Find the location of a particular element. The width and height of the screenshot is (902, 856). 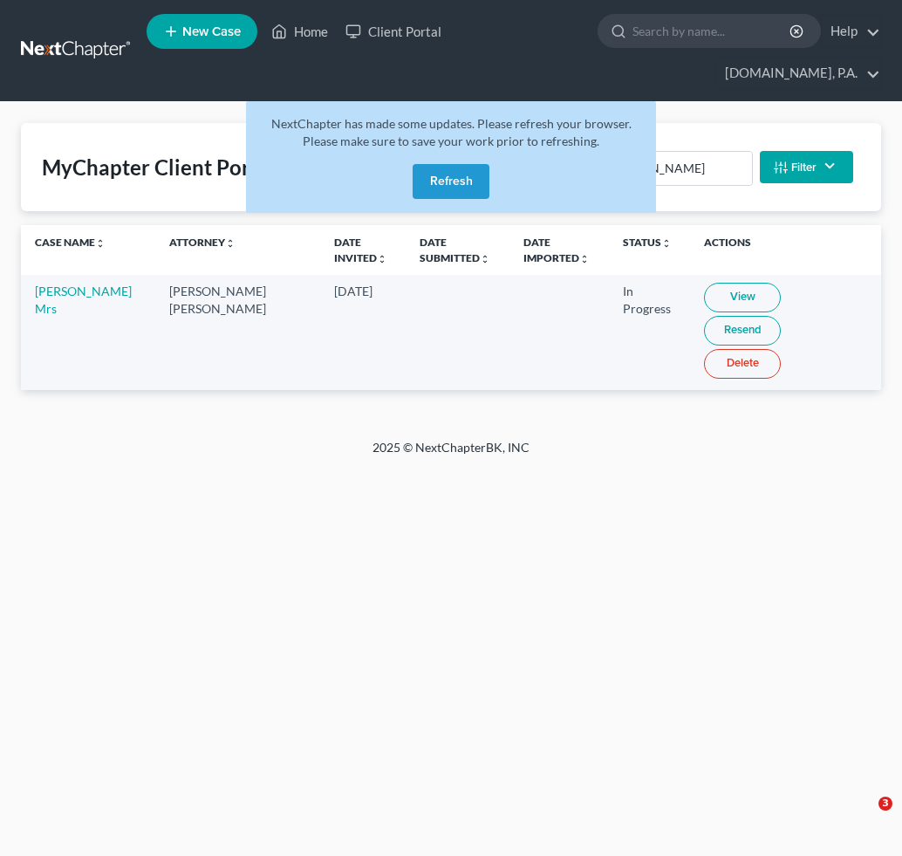

a: Home is located at coordinates (299, 31).